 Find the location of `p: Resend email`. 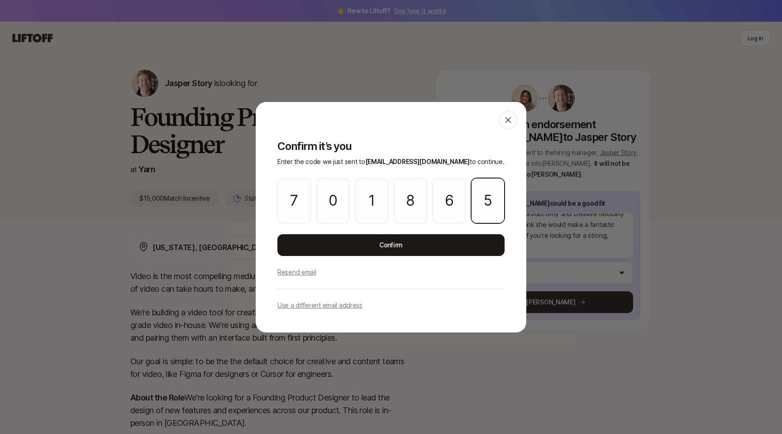

p: Resend email is located at coordinates (297, 272).